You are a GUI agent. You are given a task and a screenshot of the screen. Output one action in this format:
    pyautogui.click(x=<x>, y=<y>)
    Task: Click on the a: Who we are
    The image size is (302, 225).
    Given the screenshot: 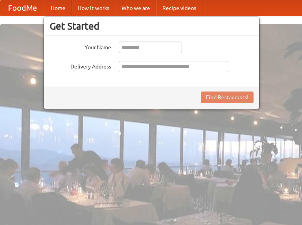 What is the action you would take?
    pyautogui.click(x=136, y=8)
    